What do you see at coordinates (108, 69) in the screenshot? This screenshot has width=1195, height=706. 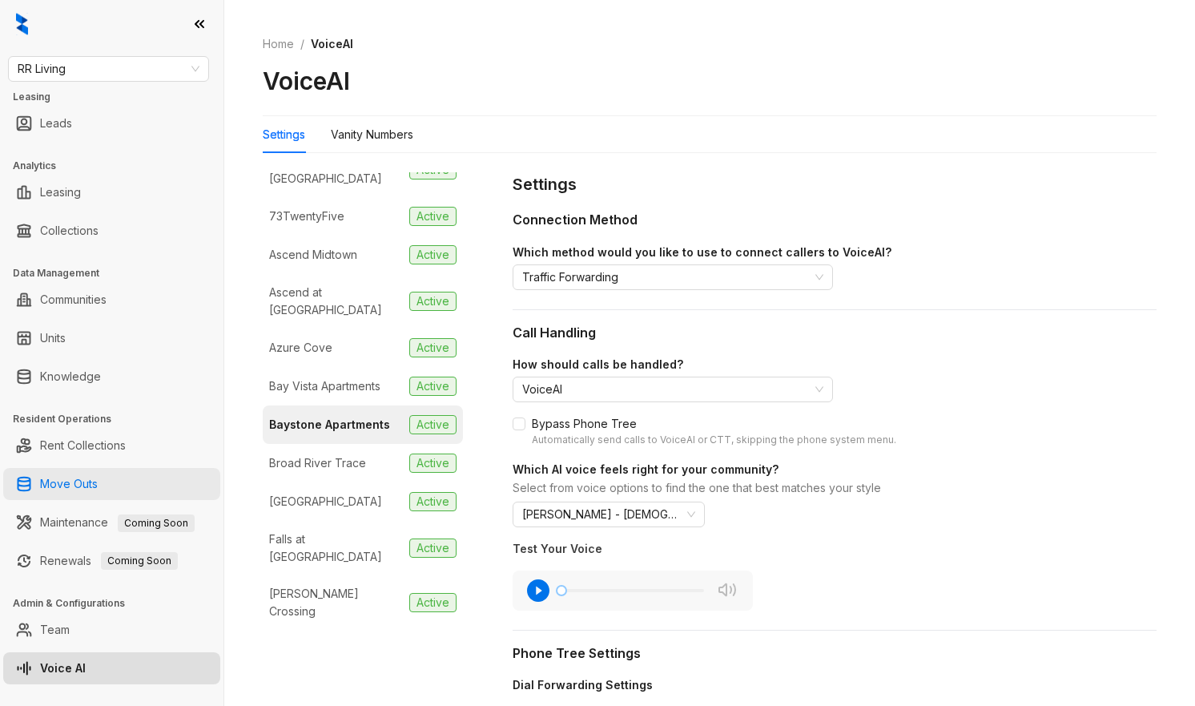 I see `span: RR Living` at bounding box center [108, 69].